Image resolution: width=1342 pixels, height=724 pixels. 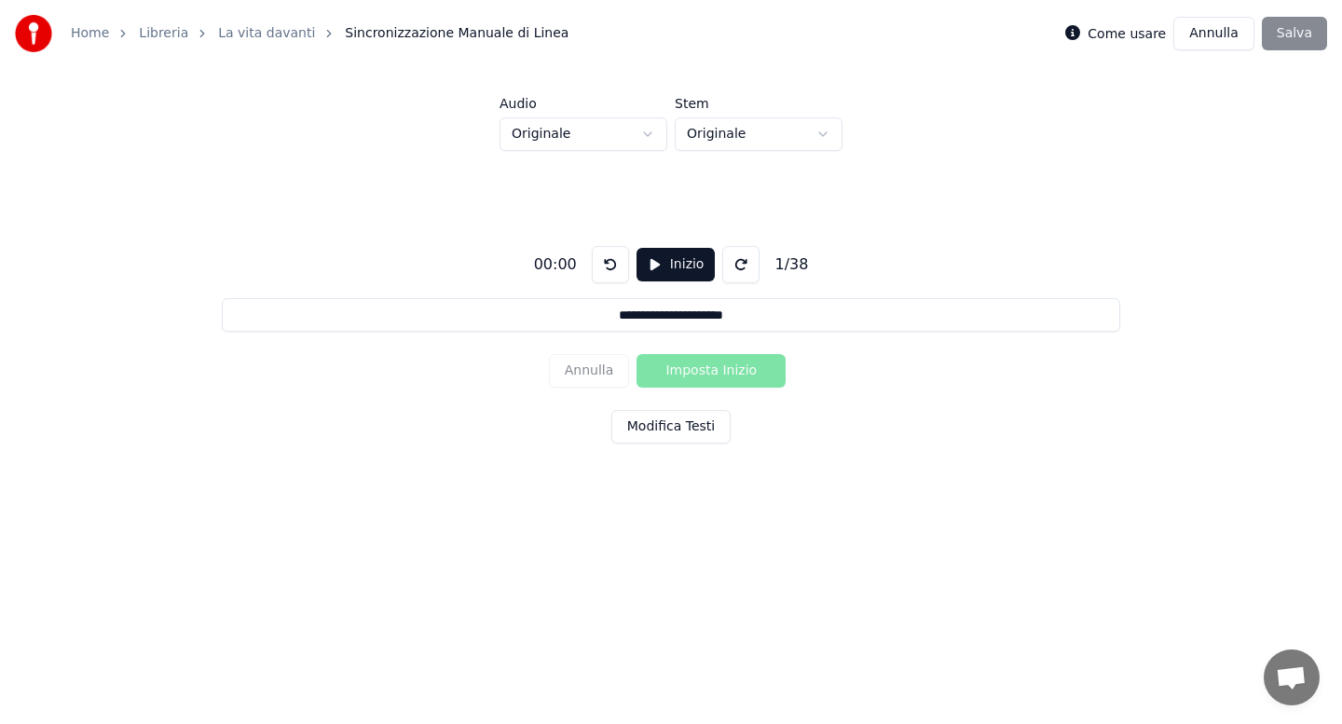 What do you see at coordinates (791, 265) in the screenshot?
I see `div: 1 / 38` at bounding box center [791, 265].